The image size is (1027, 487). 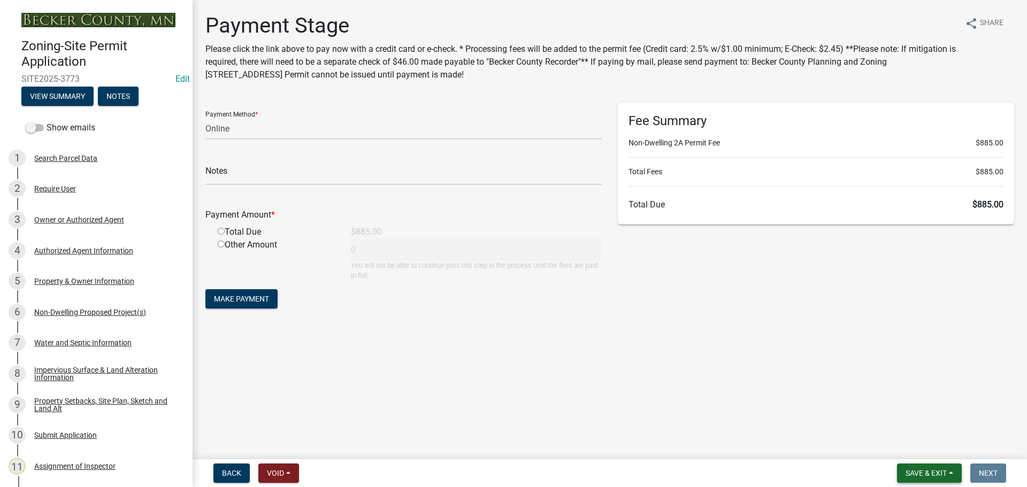 I want to click on div: 4, so click(x=17, y=251).